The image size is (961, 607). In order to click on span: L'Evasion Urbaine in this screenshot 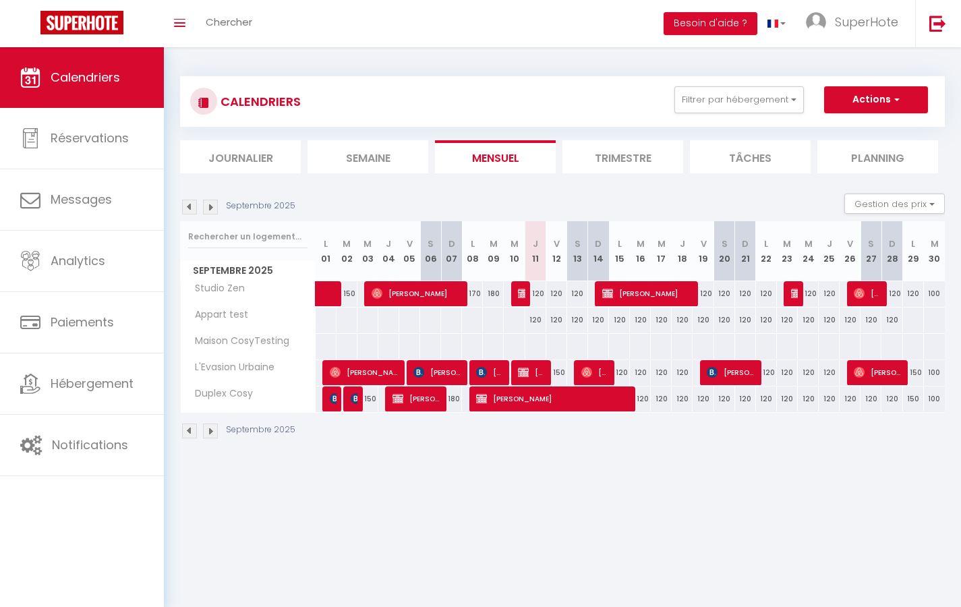, I will do `click(230, 368)`.